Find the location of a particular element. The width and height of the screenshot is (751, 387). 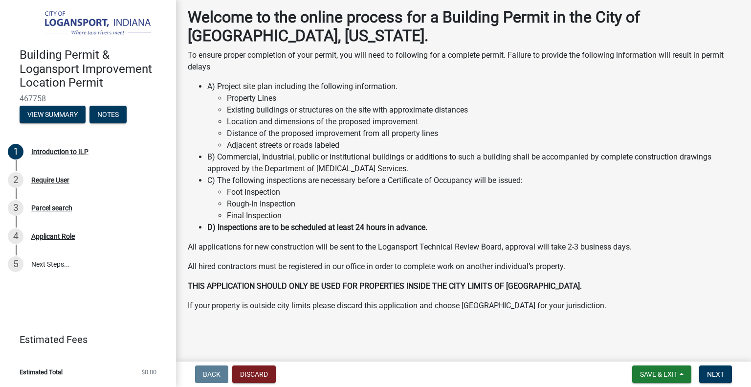

span: Save & Exit is located at coordinates (658, 374).